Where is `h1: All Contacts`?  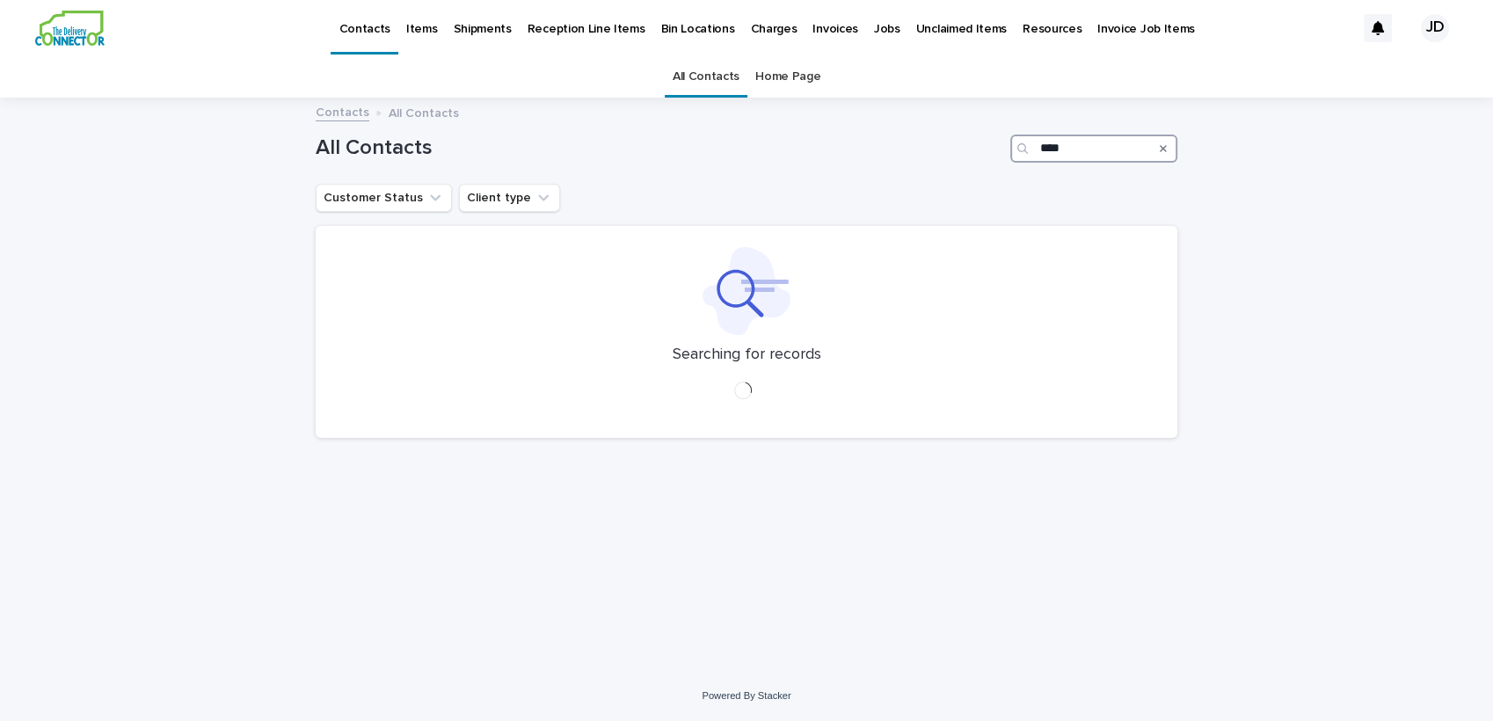 h1: All Contacts is located at coordinates (659, 148).